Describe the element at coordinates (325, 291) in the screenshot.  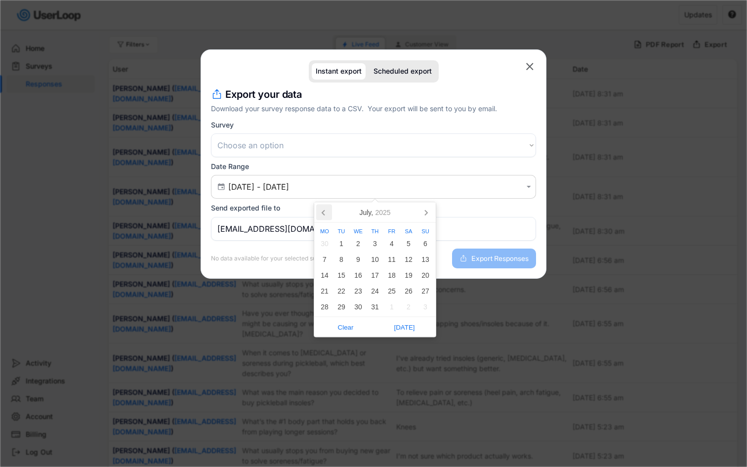
I see `div: 21` at that location.